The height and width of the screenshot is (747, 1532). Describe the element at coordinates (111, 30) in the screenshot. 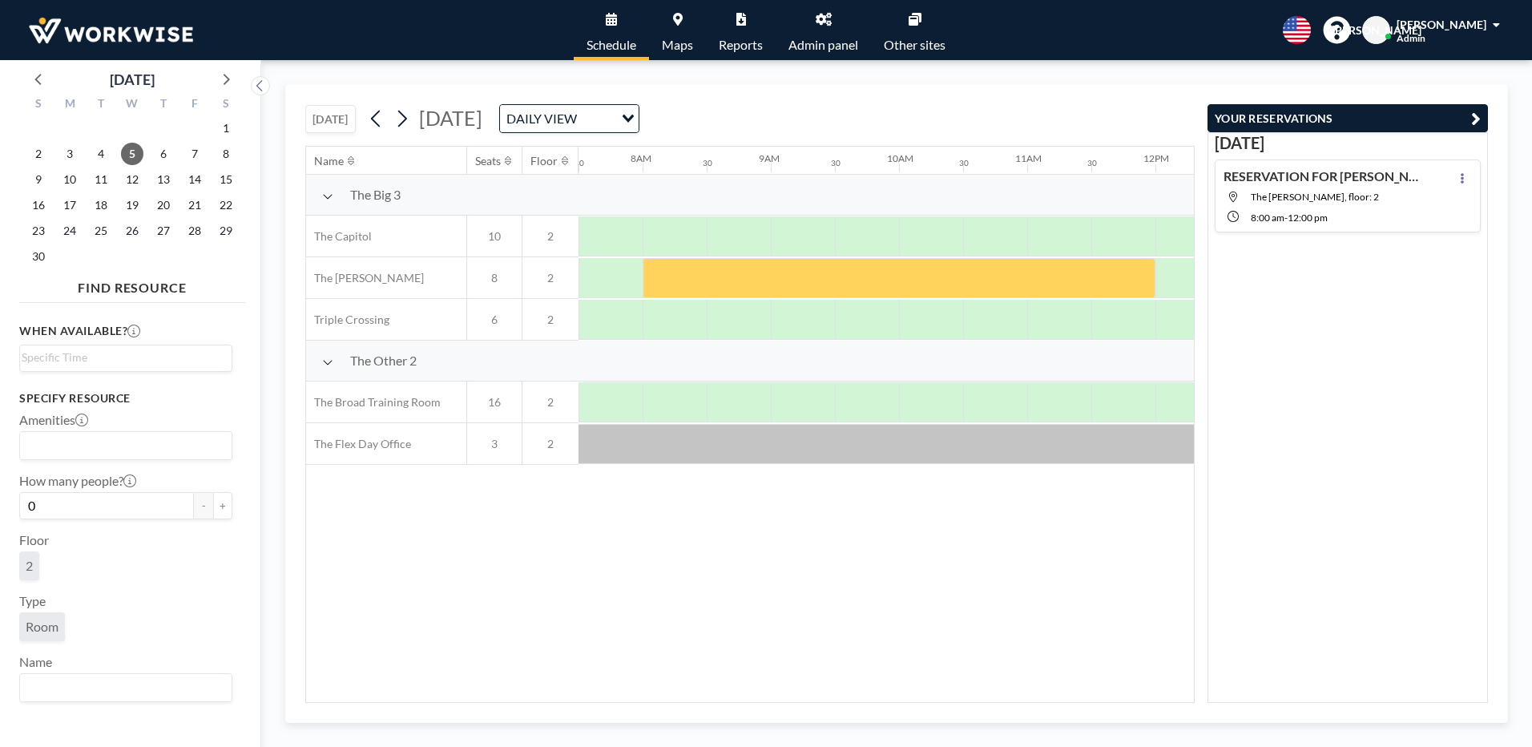

I see `img: organization-logo` at that location.